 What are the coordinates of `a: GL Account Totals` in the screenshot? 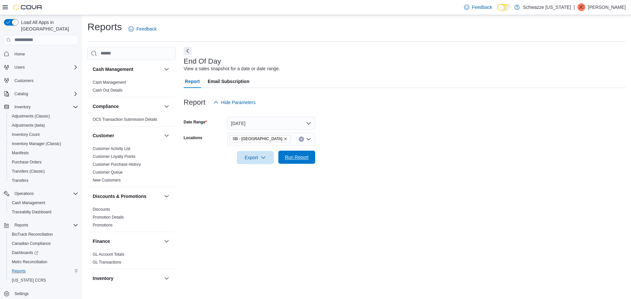 It's located at (108, 255).